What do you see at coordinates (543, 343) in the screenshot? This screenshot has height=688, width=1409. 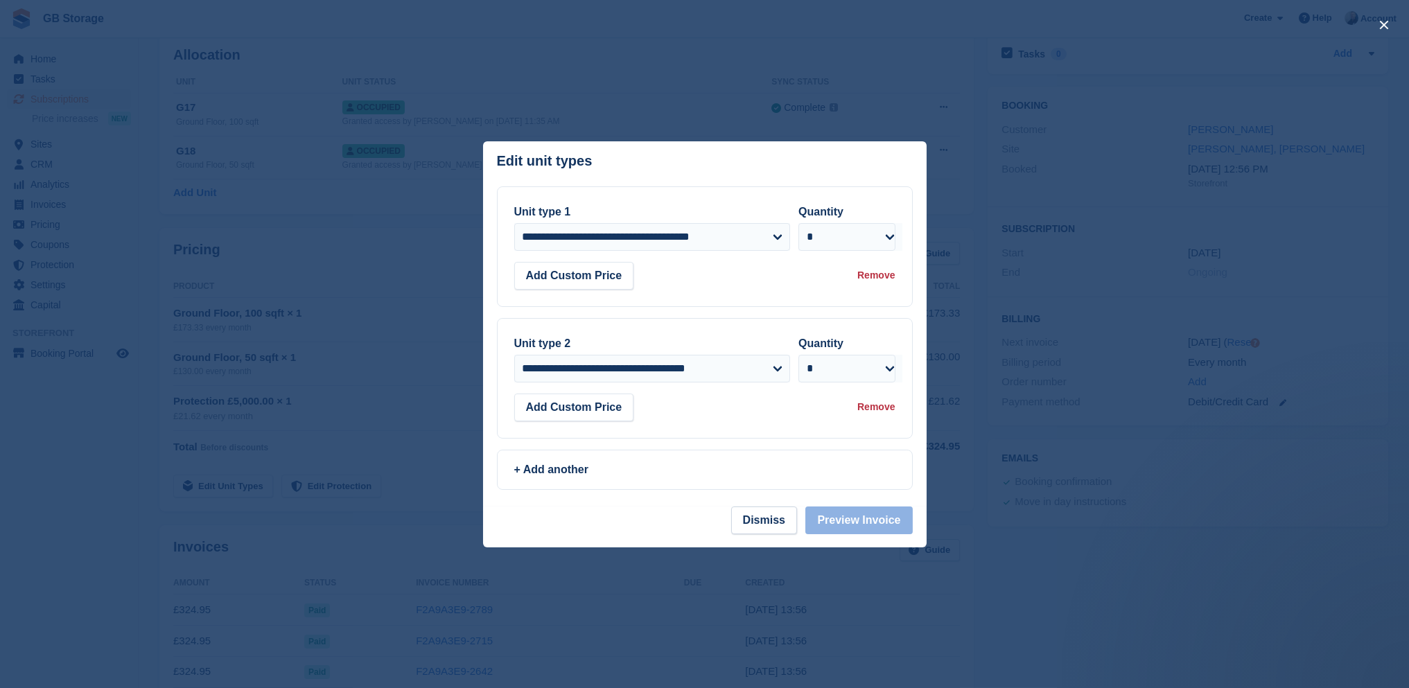 I see `label: Unit type 2` at bounding box center [543, 343].